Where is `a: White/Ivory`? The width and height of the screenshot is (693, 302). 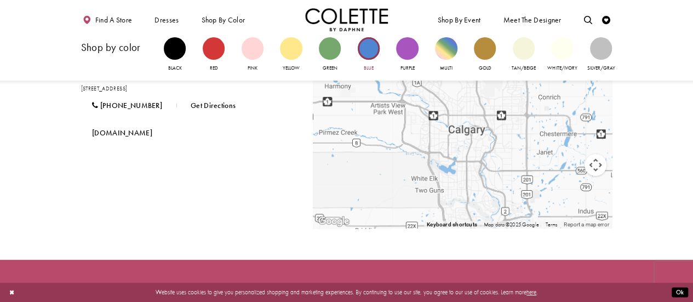
a: White/Ivory is located at coordinates (562, 55).